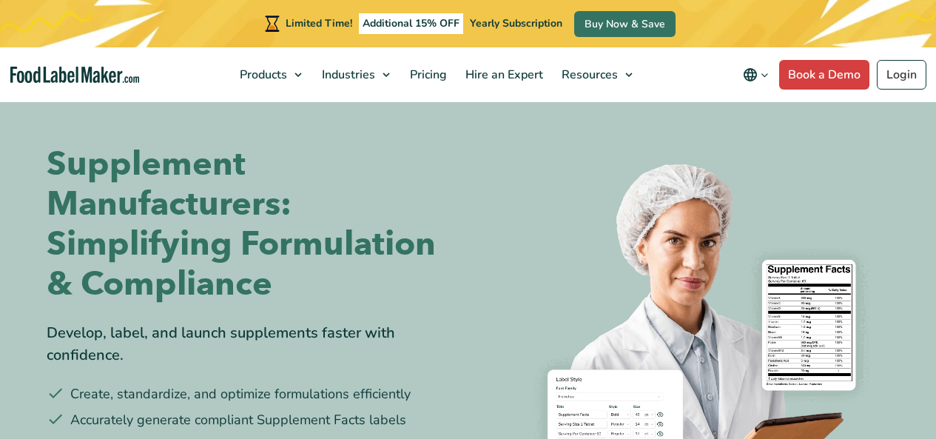 Image resolution: width=936 pixels, height=439 pixels. Describe the element at coordinates (625, 24) in the screenshot. I see `a: Buy Now & Save` at that location.